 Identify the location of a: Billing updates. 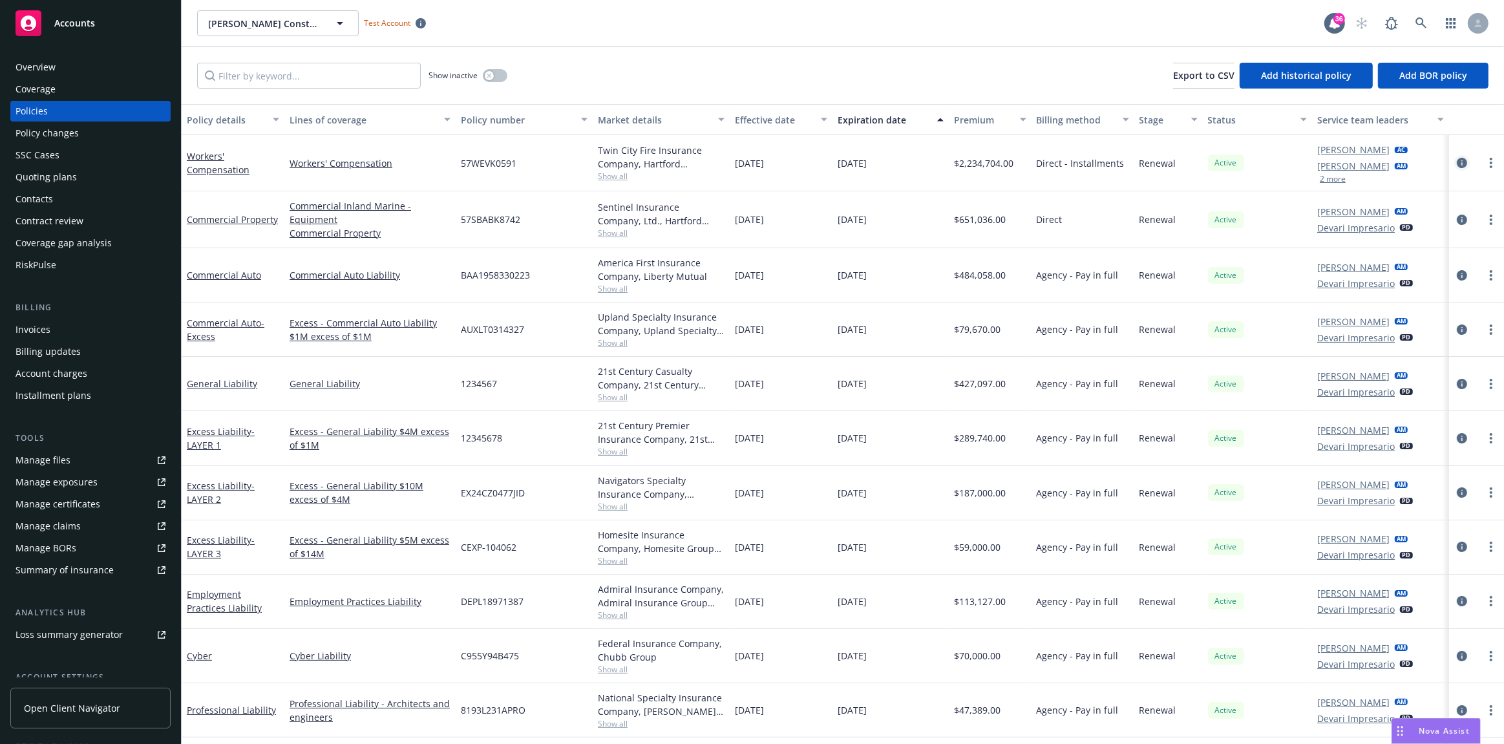
(90, 352).